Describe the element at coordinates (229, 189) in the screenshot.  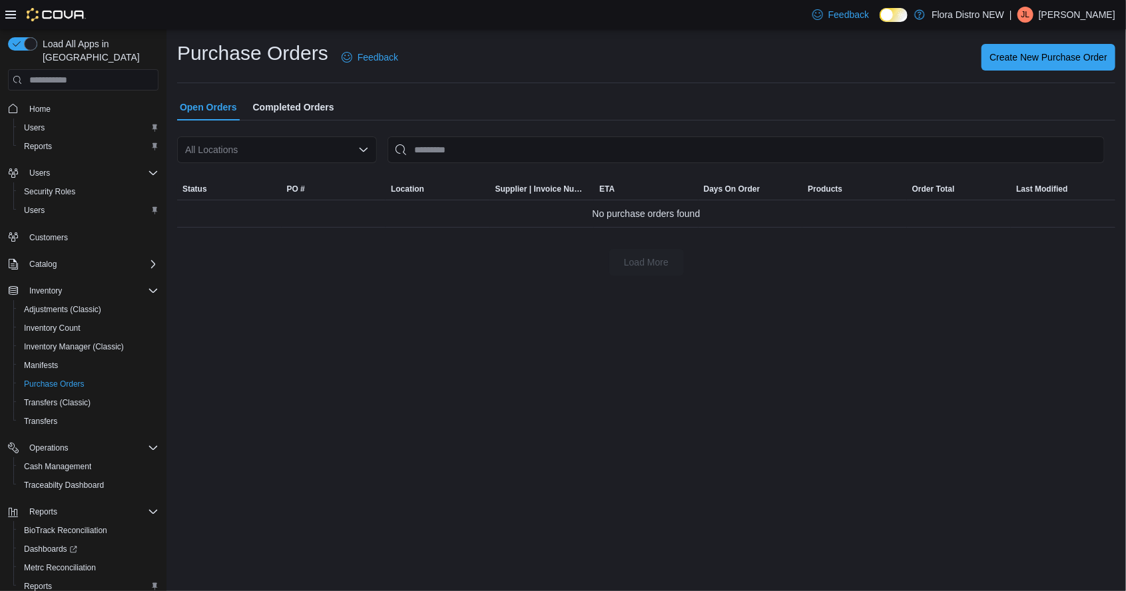
I see `button: Status` at that location.